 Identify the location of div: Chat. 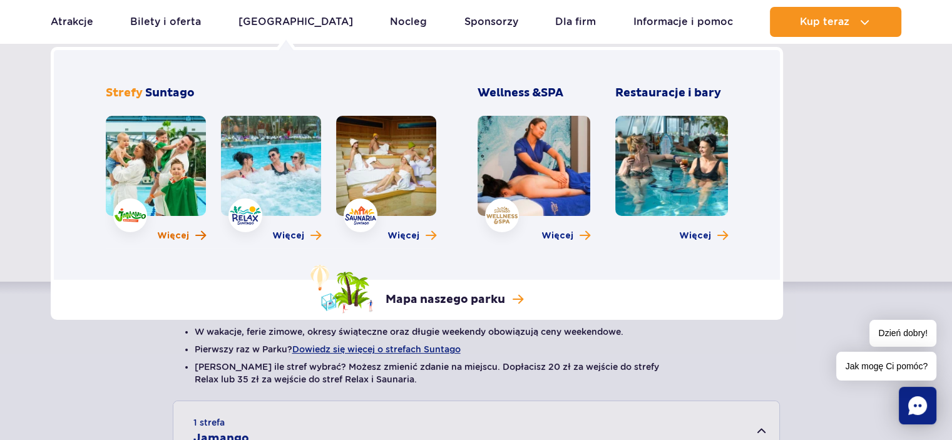
(917, 406).